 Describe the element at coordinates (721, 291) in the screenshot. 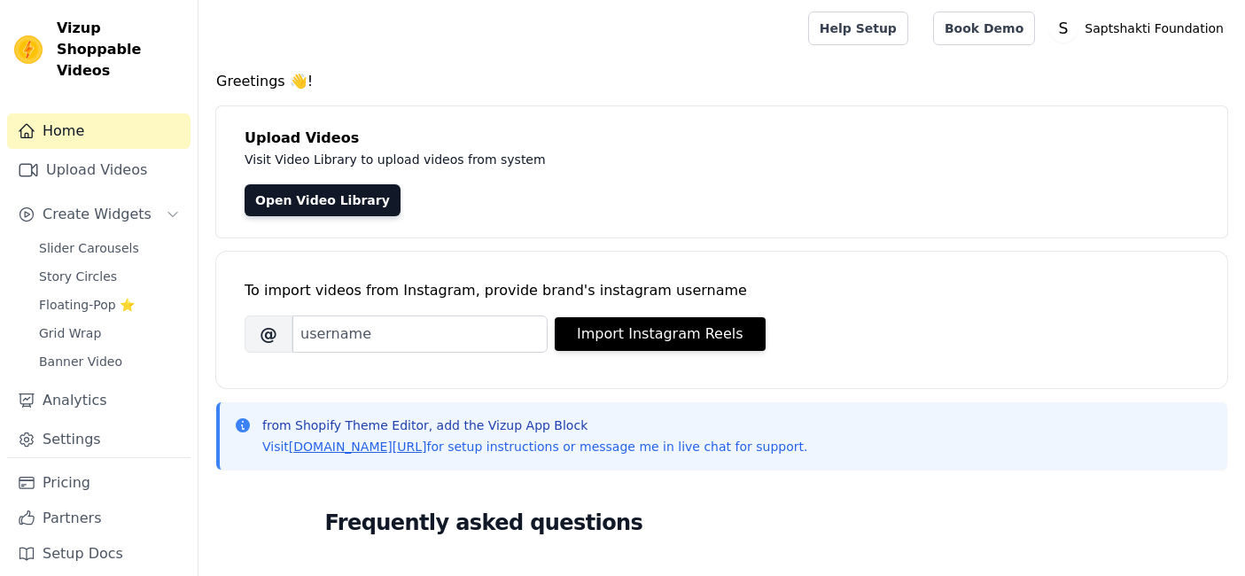

I see `div: To import videos from Instagram, provide brand's instagram username` at that location.